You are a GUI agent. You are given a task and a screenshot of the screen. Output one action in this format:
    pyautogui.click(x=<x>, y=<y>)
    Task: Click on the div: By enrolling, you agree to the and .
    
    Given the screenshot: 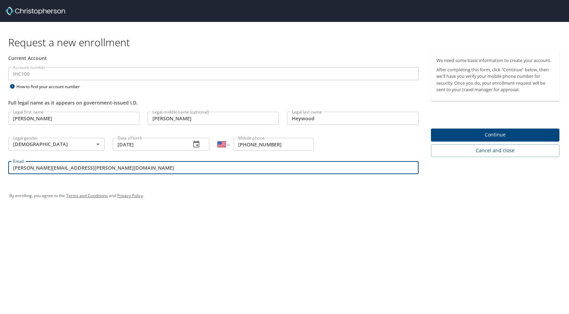 What is the action you would take?
    pyautogui.click(x=284, y=196)
    